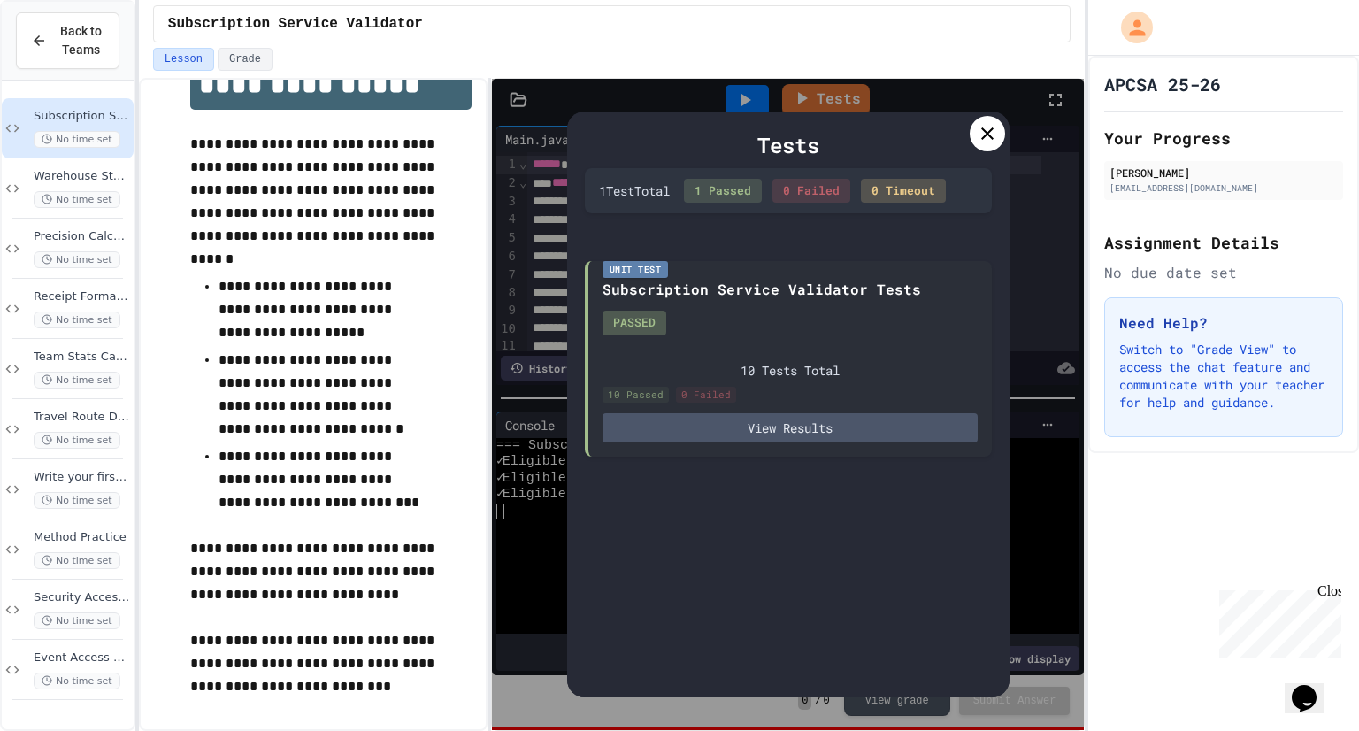 The width and height of the screenshot is (1359, 731). What do you see at coordinates (81, 41) in the screenshot?
I see `span: Back to Teams` at bounding box center [81, 41].